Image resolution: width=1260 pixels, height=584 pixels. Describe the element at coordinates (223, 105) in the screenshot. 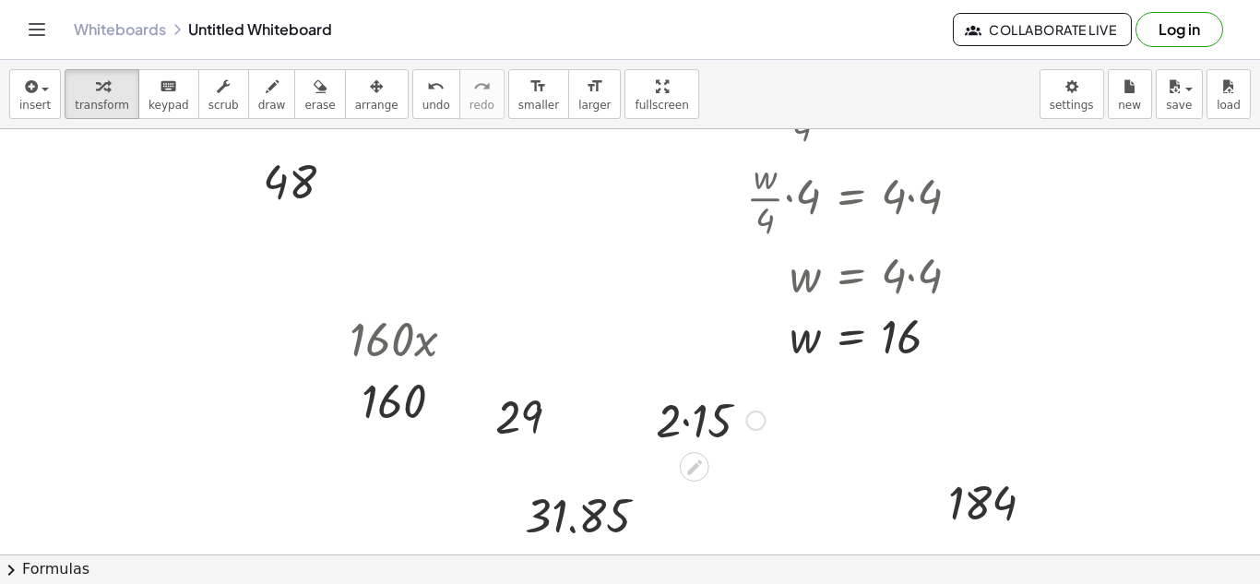

I see `span: scrub` at that location.